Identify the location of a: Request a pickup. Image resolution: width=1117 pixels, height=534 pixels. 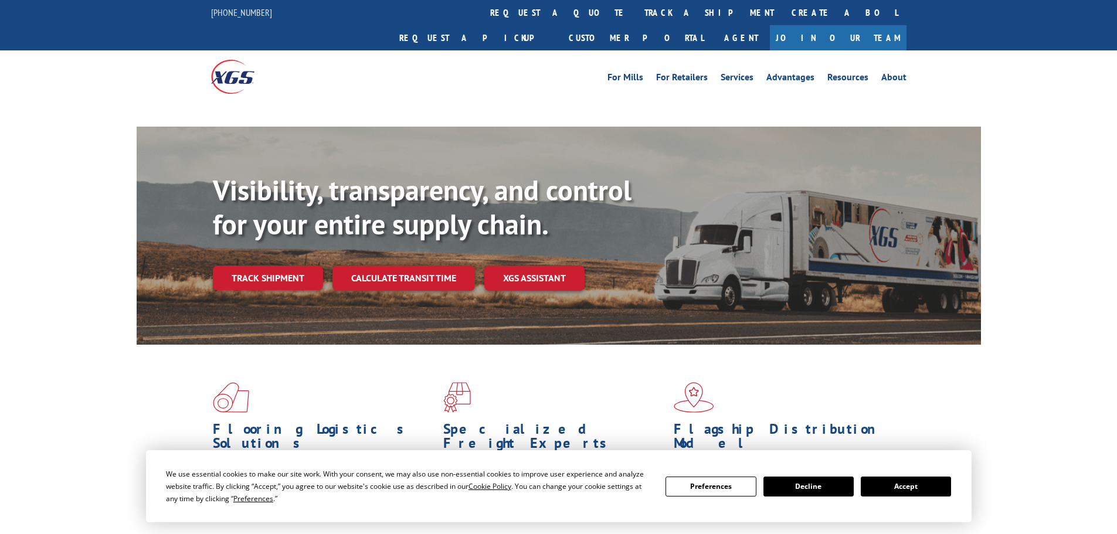
(475, 38).